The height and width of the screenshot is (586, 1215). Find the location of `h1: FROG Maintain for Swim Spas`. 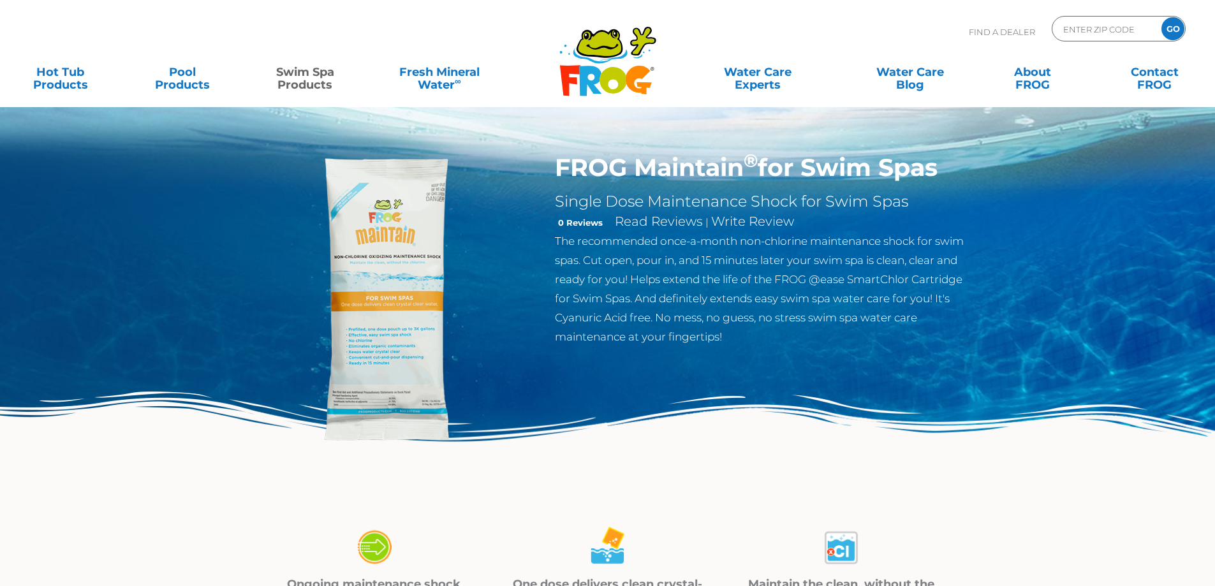

h1: FROG Maintain for Swim Spas is located at coordinates (763, 168).